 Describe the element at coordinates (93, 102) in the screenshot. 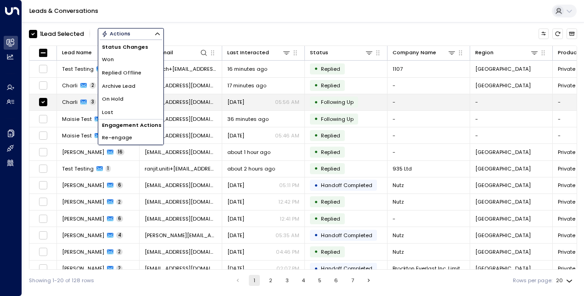

I see `span: 3` at that location.